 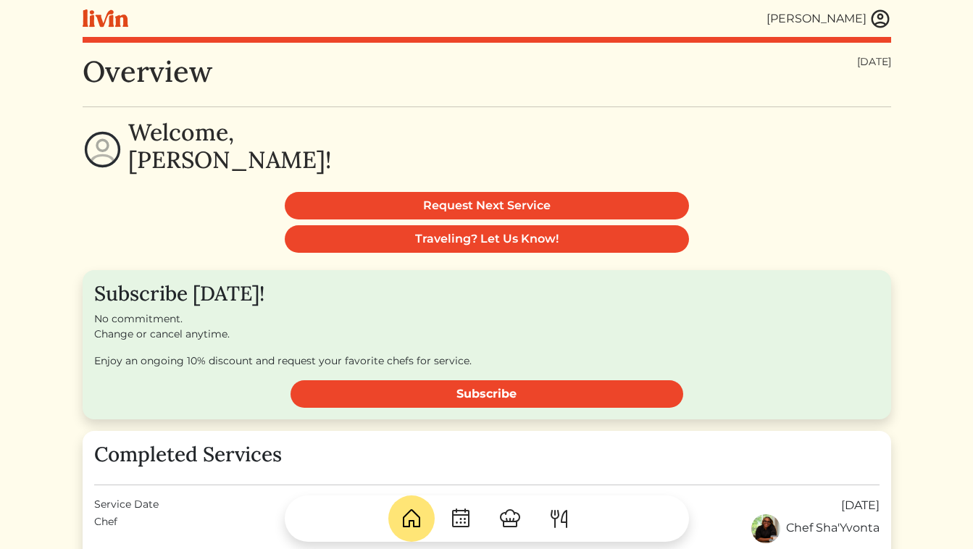 I want to click on h1: Overview, so click(x=147, y=72).